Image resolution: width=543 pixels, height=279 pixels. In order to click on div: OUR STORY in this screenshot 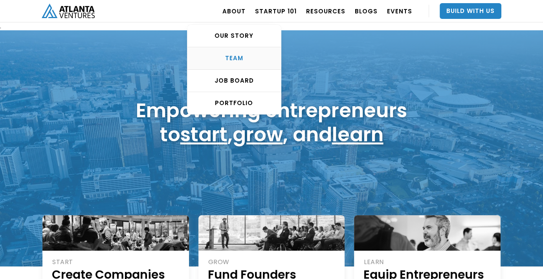, I will do `click(234, 36)`.